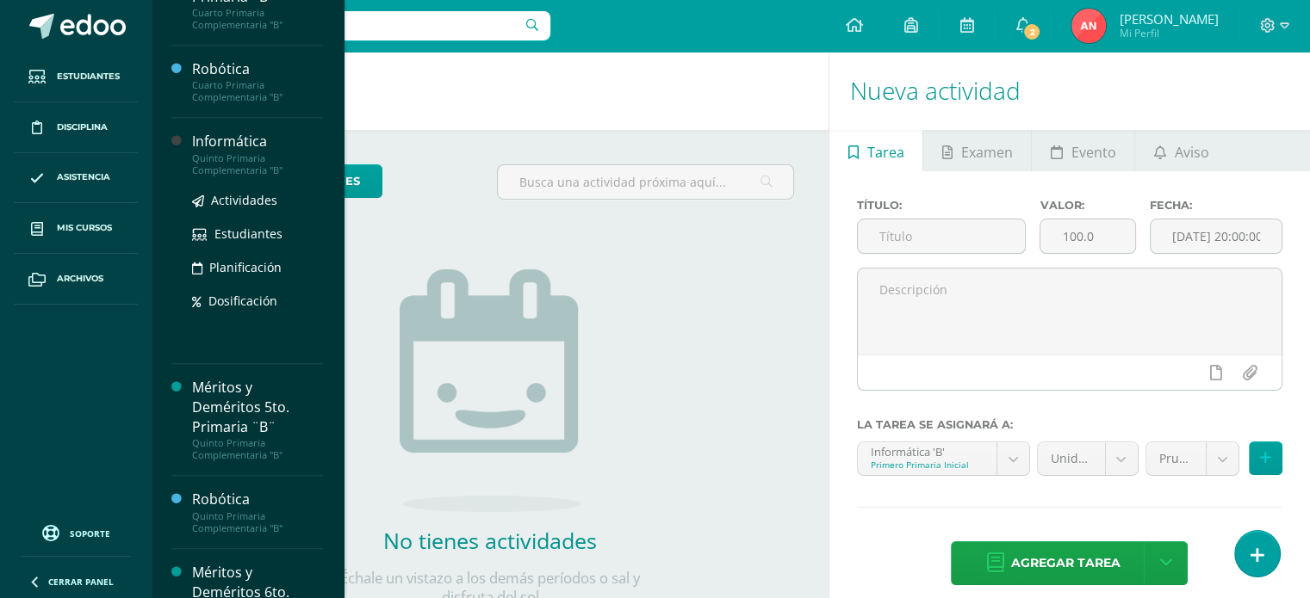 This screenshot has height=598, width=1310. Describe the element at coordinates (490, 90) in the screenshot. I see `h1: Actividades` at that location.